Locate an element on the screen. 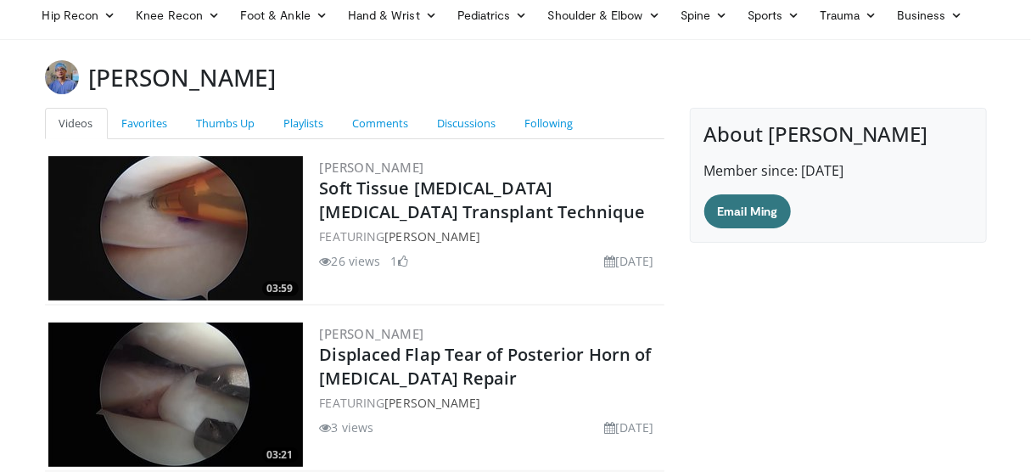 This screenshot has width=1031, height=472. a: Thumbs Up is located at coordinates (226, 123).